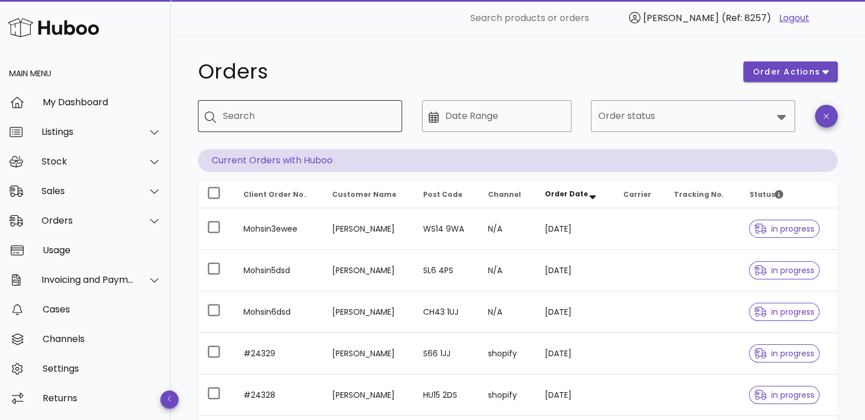 The height and width of the screenshot is (420, 865). I want to click on div: Sales, so click(88, 191).